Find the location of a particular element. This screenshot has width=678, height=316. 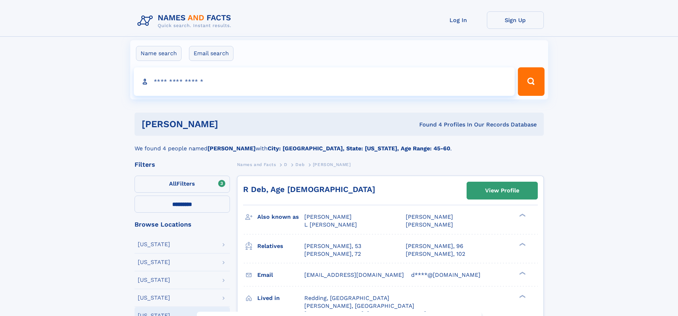

a: Sign Up is located at coordinates (515, 20).